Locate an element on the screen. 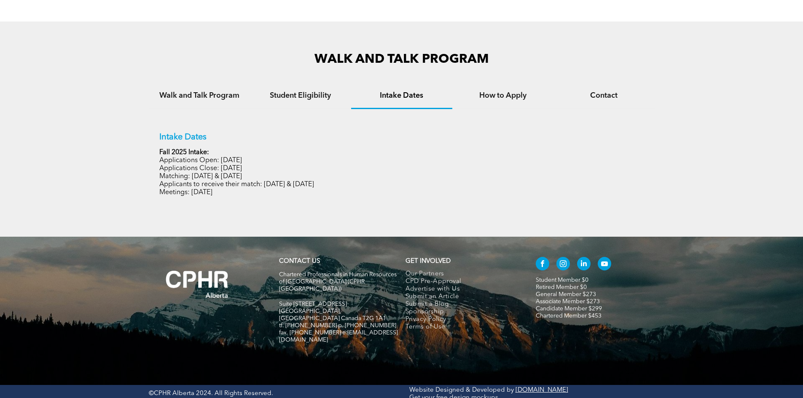 The height and width of the screenshot is (398, 803). a: facebook is located at coordinates (543, 265).